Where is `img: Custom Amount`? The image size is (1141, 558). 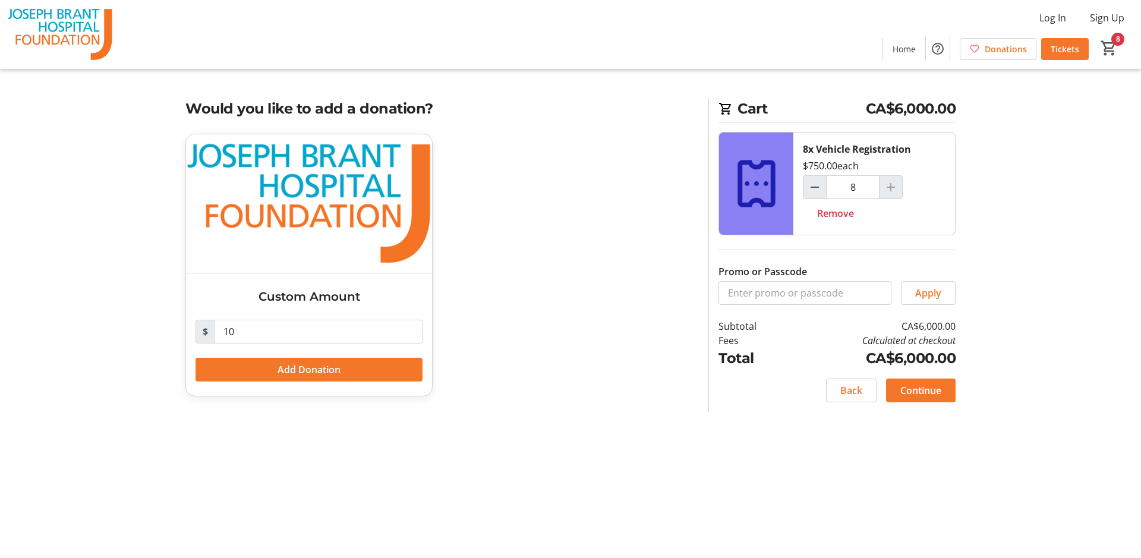
img: Custom Amount is located at coordinates (309, 203).